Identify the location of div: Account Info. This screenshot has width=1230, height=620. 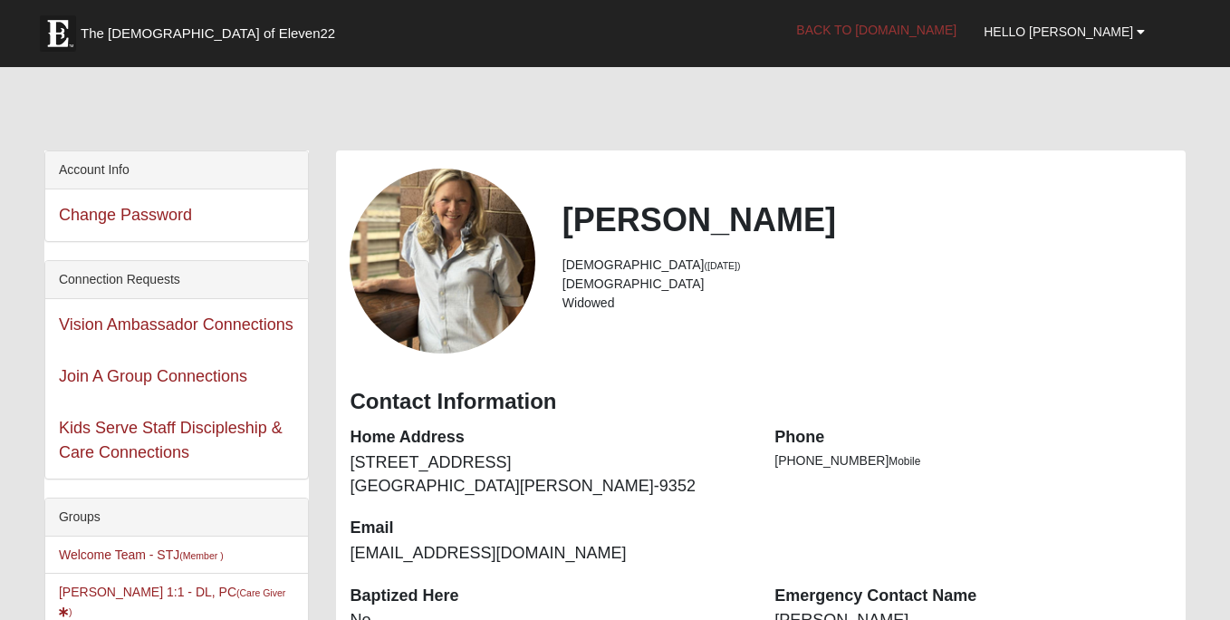
(177, 170).